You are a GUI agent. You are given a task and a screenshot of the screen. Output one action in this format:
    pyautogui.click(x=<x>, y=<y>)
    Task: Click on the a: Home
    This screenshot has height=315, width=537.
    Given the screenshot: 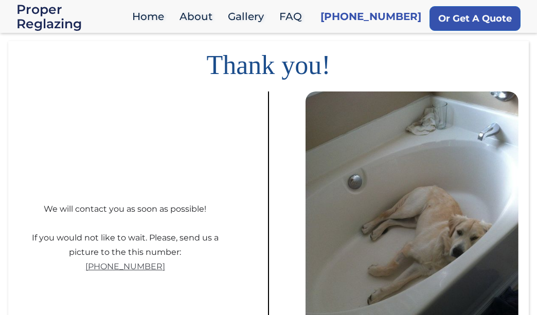 What is the action you would take?
    pyautogui.click(x=151, y=16)
    